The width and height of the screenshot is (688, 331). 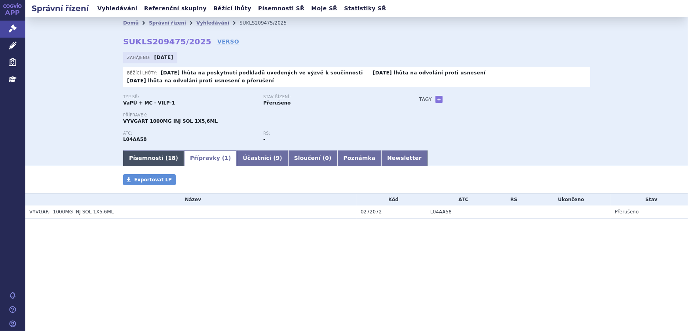 What do you see at coordinates (131, 23) in the screenshot?
I see `a: Domů` at bounding box center [131, 23].